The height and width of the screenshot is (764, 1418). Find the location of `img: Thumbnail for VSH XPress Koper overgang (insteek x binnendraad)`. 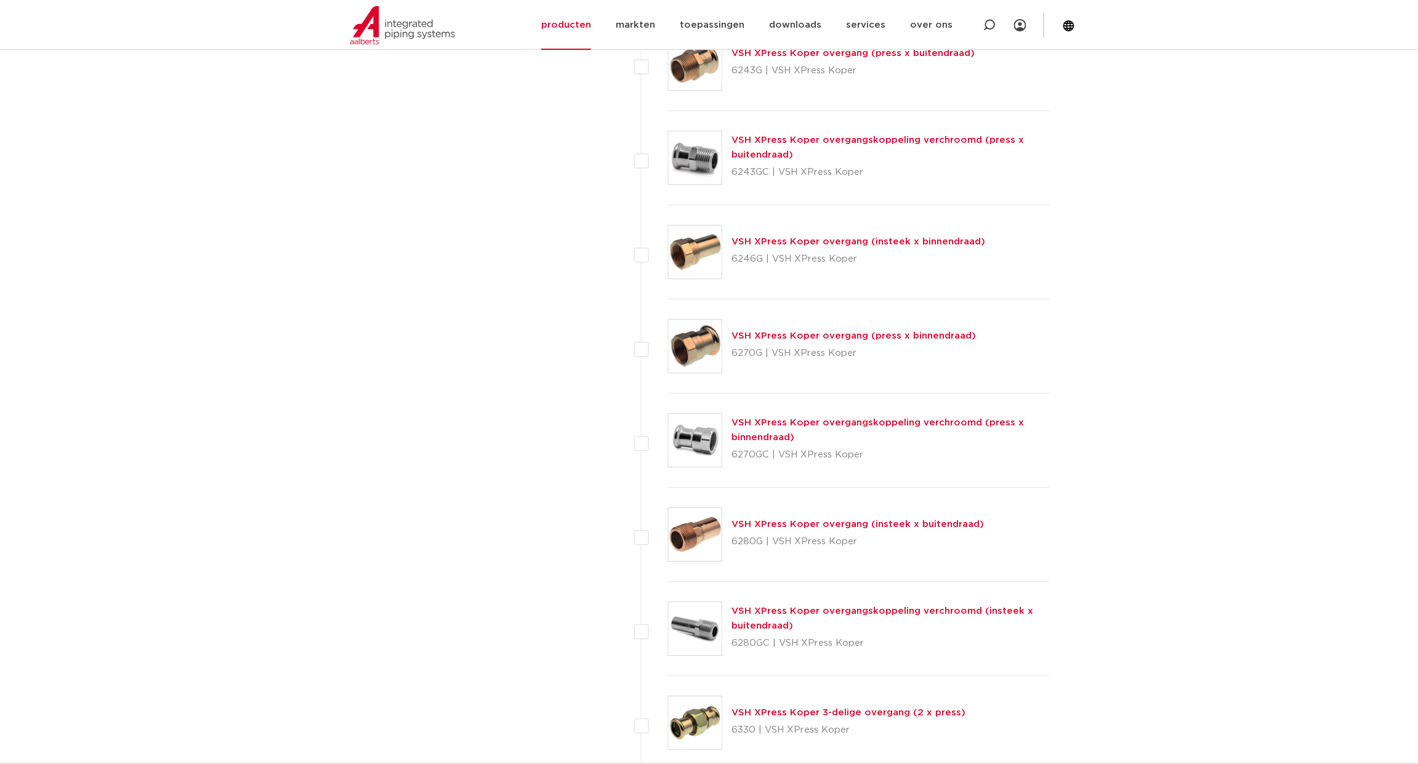

img: Thumbnail for VSH XPress Koper overgang (insteek x binnendraad) is located at coordinates (695, 252).